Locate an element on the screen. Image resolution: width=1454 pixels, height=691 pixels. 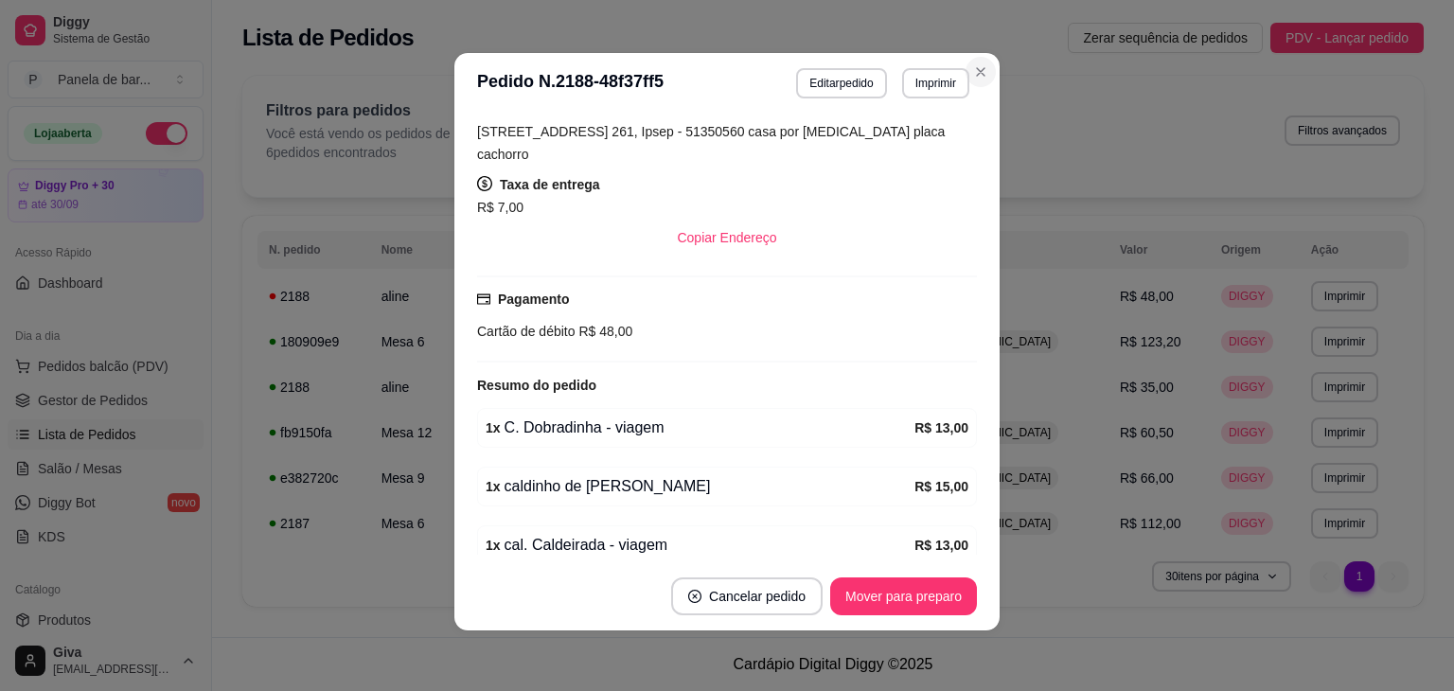
button: close-circleCancelar pedido is located at coordinates (747, 596).